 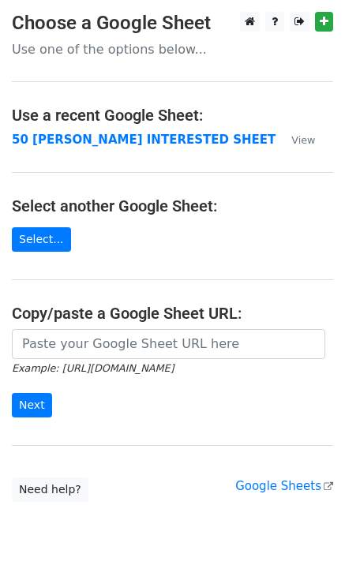 I want to click on input: Next, so click(x=32, y=405).